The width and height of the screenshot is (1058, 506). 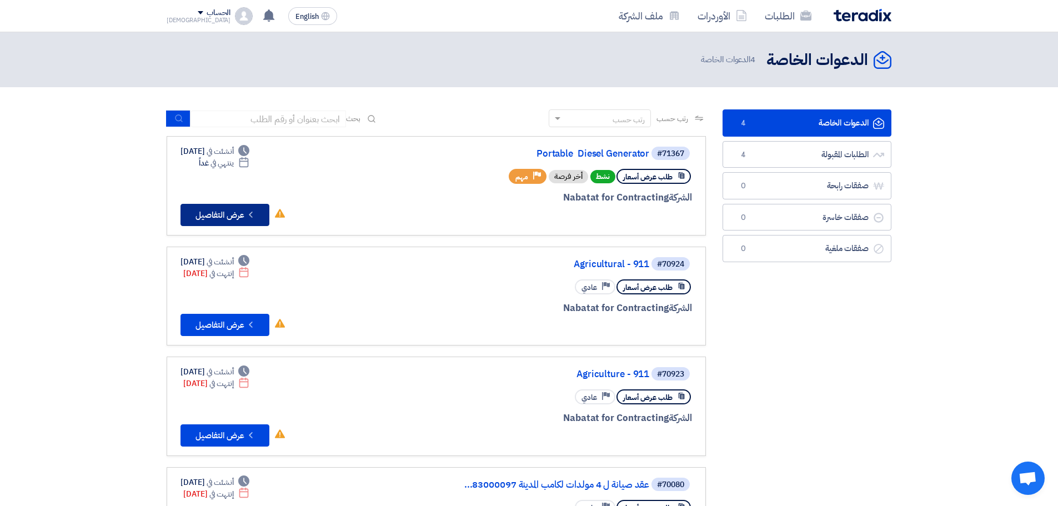 I want to click on div: #70080, so click(x=671, y=485).